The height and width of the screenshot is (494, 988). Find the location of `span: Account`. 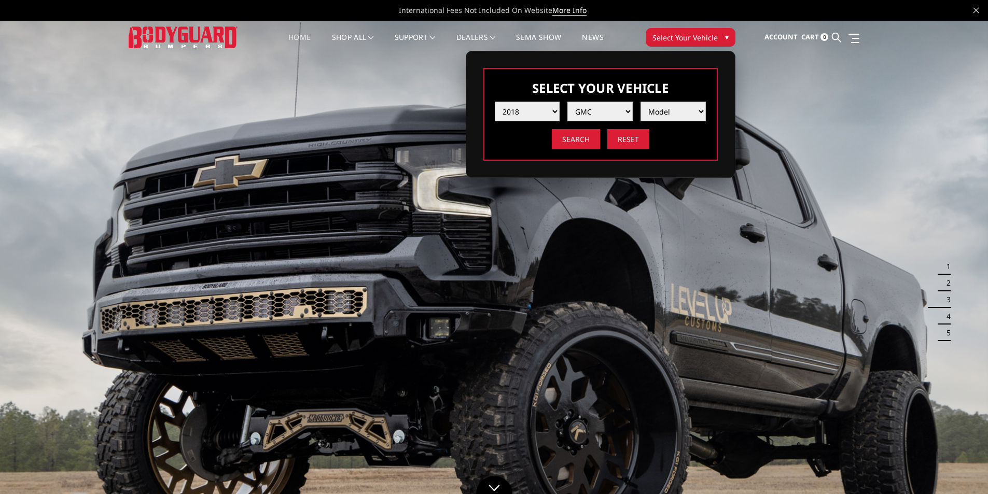

span: Account is located at coordinates (781, 37).